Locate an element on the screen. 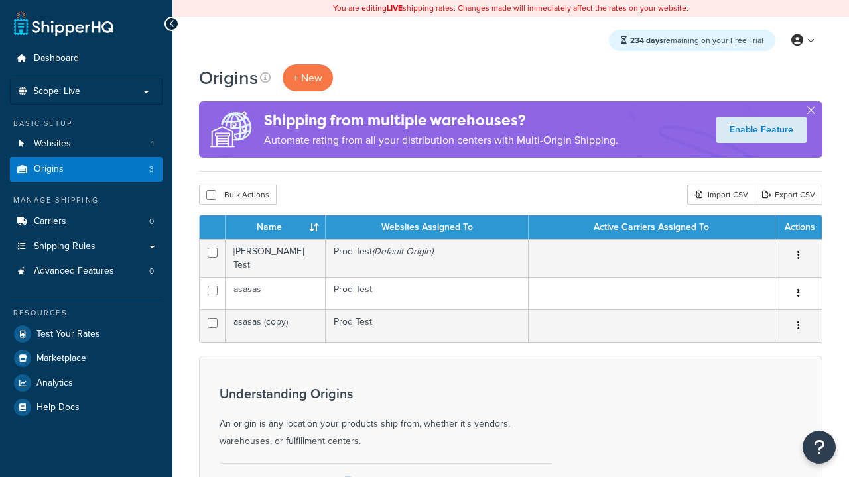  div: Resources is located at coordinates (86, 313).